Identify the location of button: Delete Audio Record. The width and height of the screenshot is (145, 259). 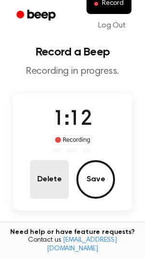
(49, 179).